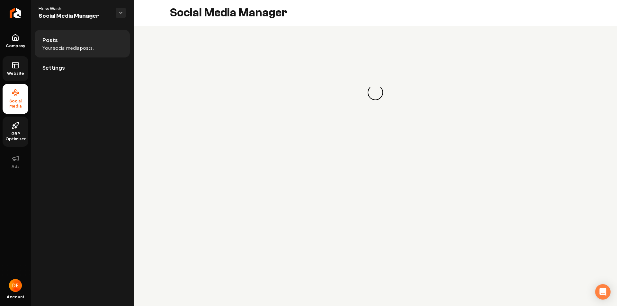  I want to click on span: Social Media, so click(15, 104).